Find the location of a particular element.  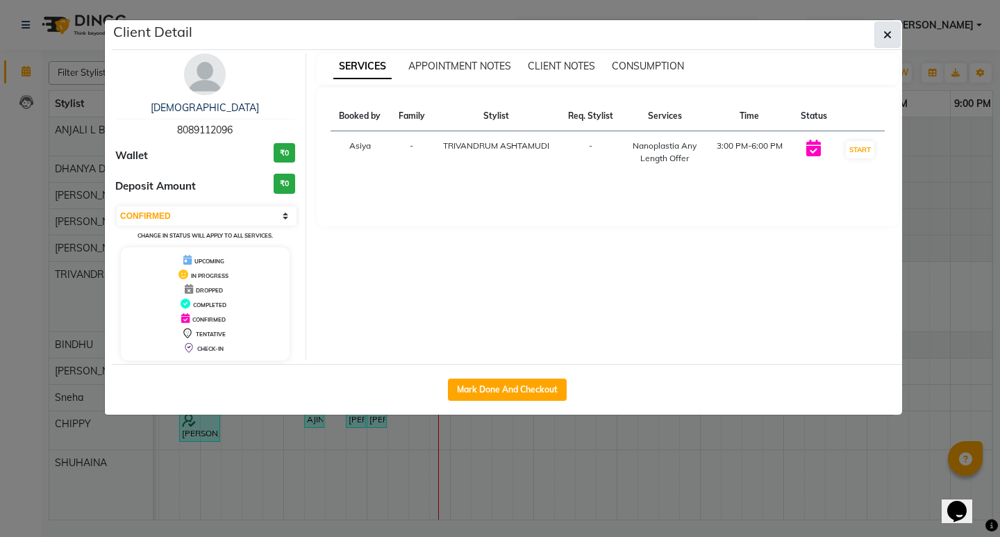

th: Stylist is located at coordinates (496, 116).